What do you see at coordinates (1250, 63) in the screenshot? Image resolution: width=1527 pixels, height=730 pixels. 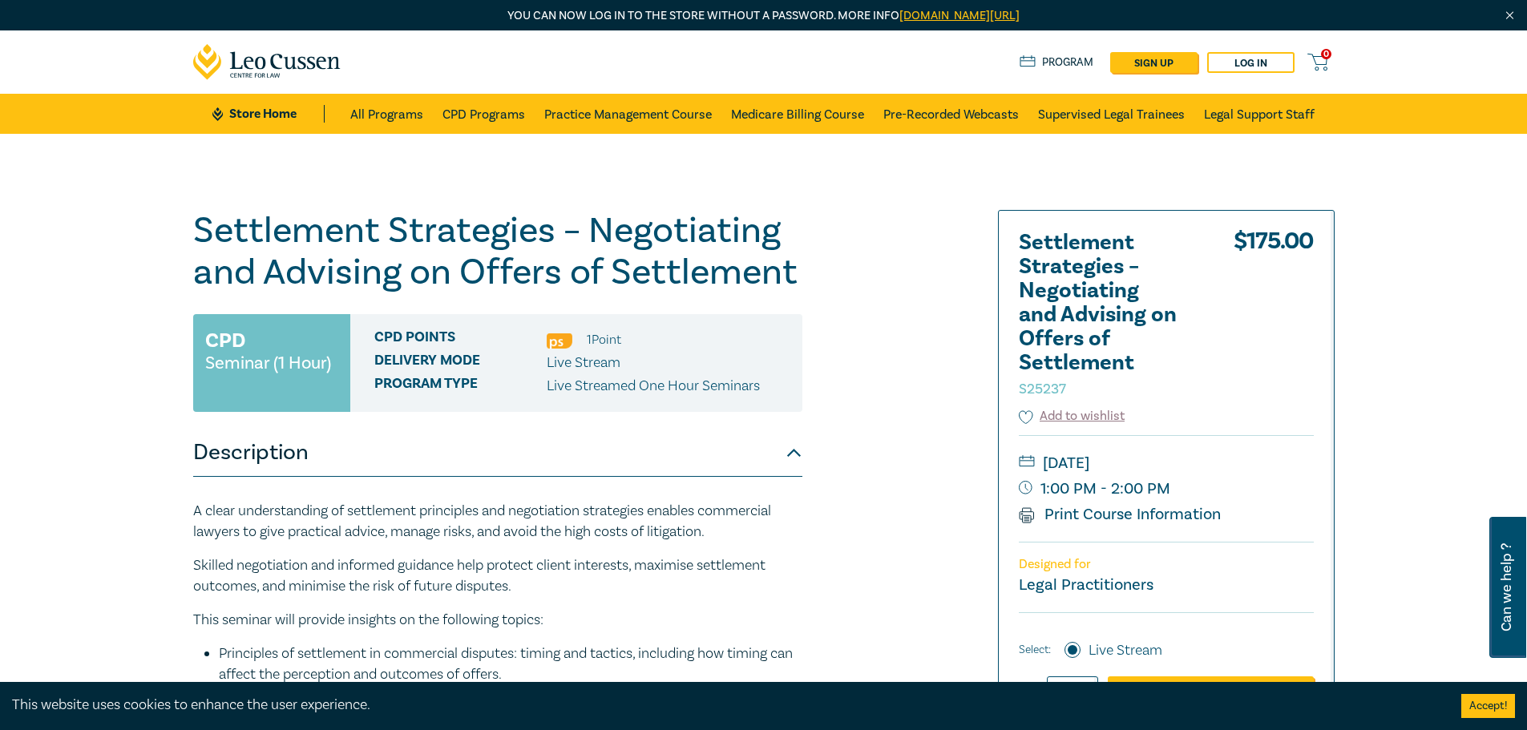 I see `a: Log in` at bounding box center [1250, 63].